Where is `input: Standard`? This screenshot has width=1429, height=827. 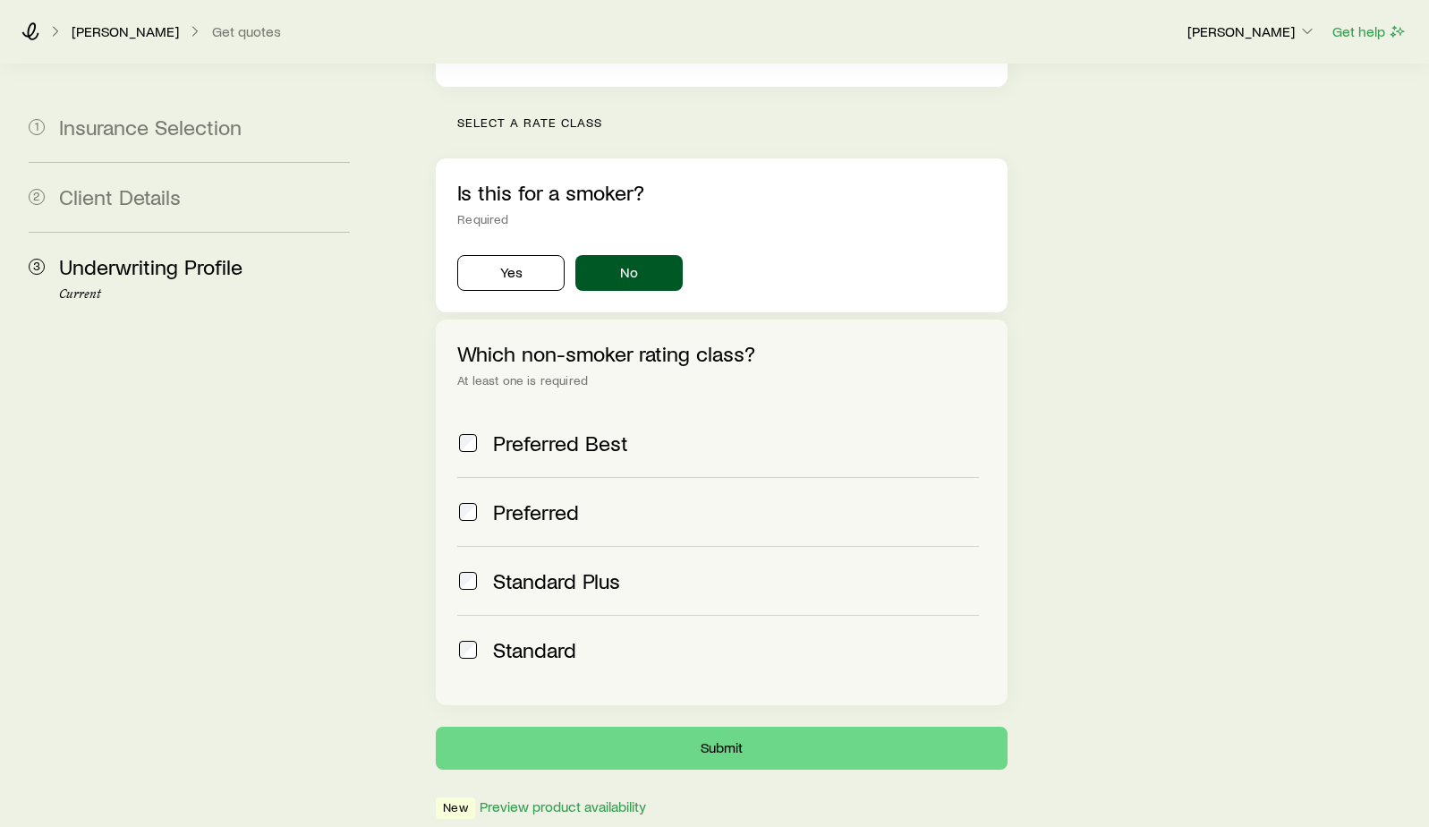 input: Standard is located at coordinates (468, 650).